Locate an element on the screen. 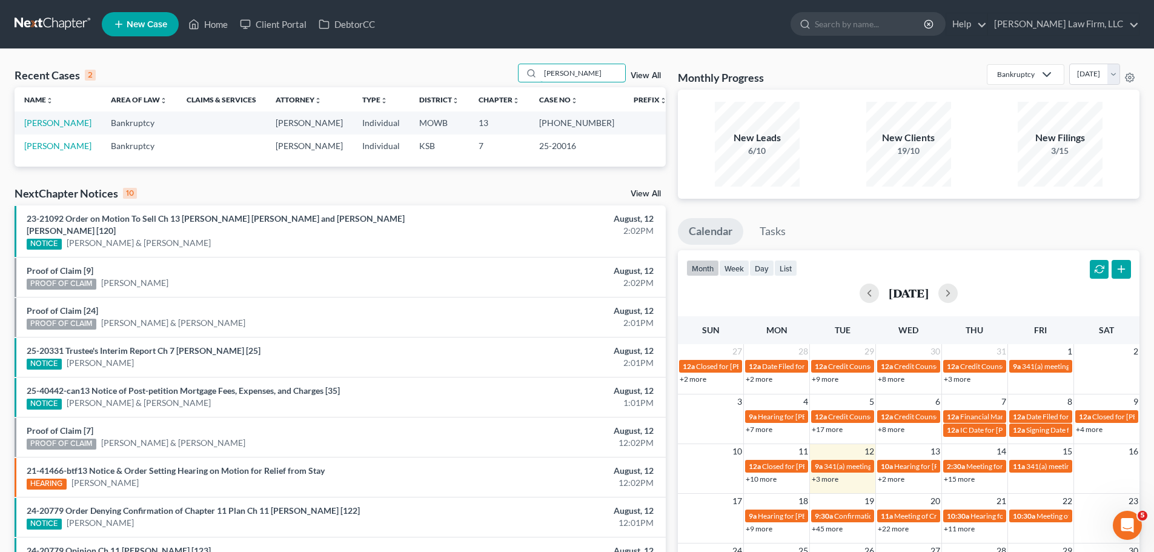  span: 21 is located at coordinates (1002, 501).